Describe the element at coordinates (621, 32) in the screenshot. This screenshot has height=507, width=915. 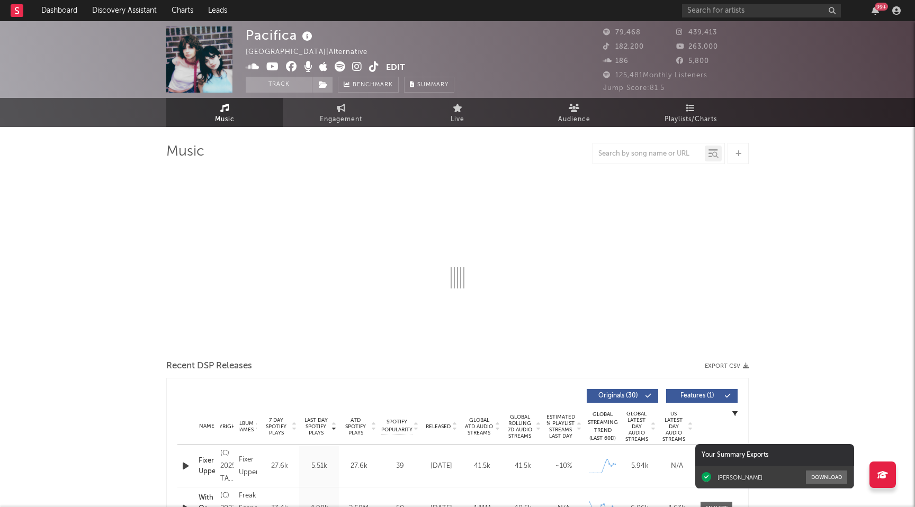
I see `span: 79,468` at that location.